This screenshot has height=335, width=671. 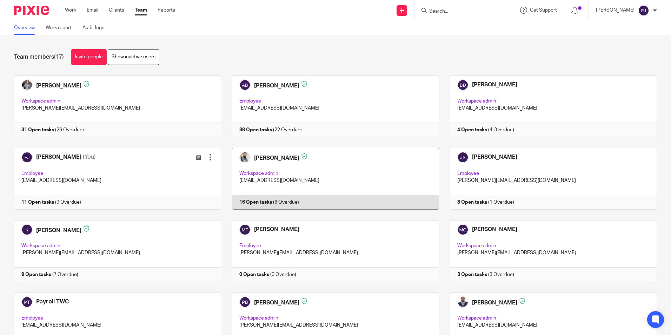 What do you see at coordinates (89, 57) in the screenshot?
I see `a: Invite people` at bounding box center [89, 57].